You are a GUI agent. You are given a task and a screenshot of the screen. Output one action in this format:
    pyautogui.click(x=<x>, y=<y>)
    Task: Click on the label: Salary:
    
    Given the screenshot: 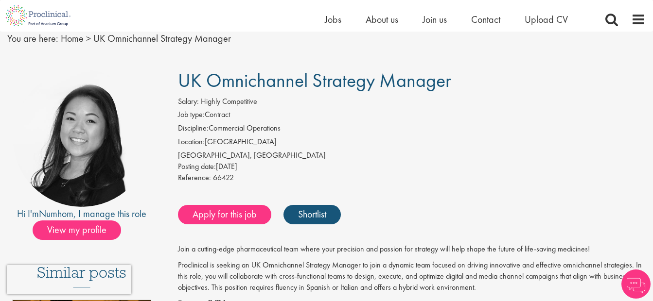 What is the action you would take?
    pyautogui.click(x=188, y=102)
    